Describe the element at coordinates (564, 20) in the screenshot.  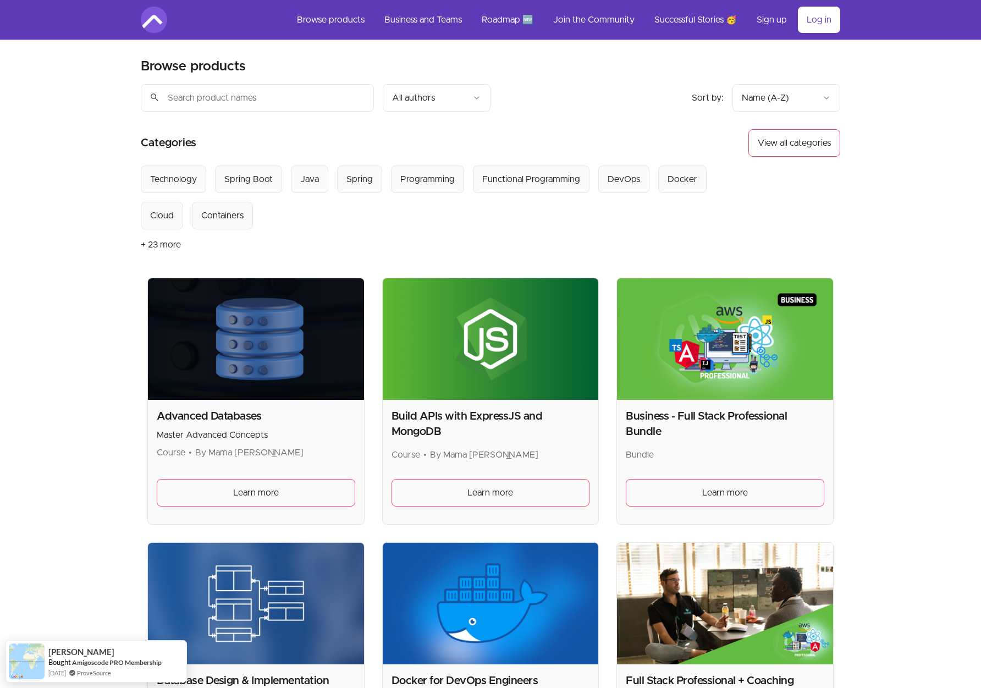
I see `nav: Main` at that location.